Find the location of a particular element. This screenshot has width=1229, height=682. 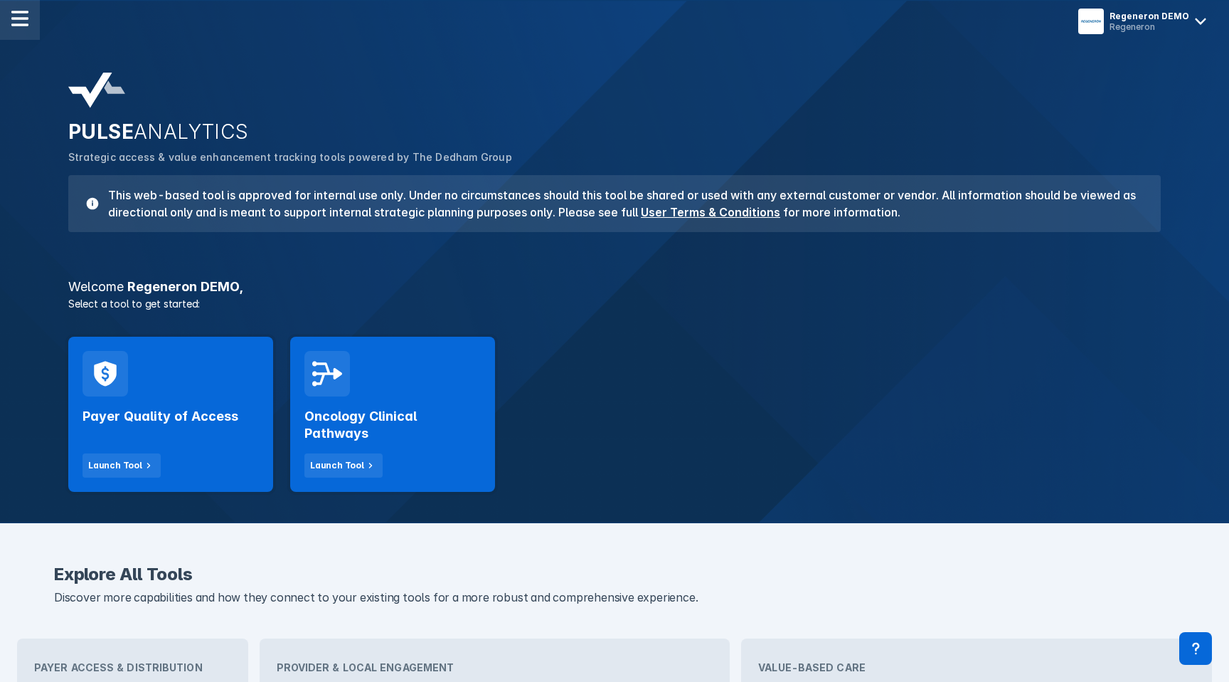

img: menu button is located at coordinates (1091, 21).